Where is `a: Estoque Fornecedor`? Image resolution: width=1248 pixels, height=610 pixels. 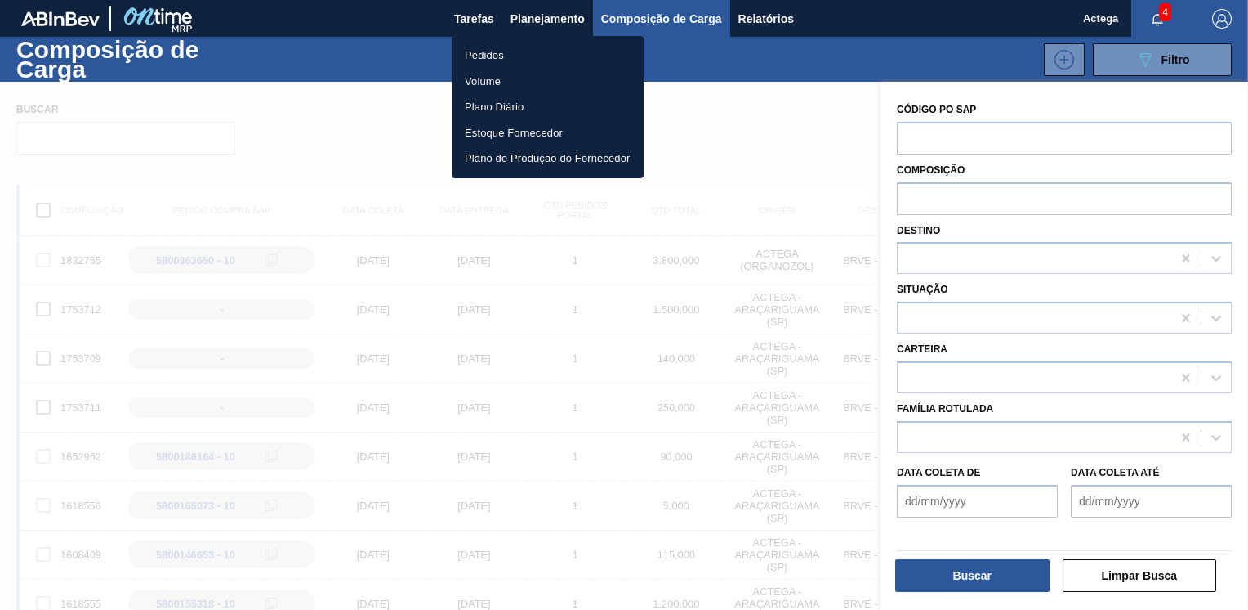
a: Estoque Fornecedor is located at coordinates (547, 133).